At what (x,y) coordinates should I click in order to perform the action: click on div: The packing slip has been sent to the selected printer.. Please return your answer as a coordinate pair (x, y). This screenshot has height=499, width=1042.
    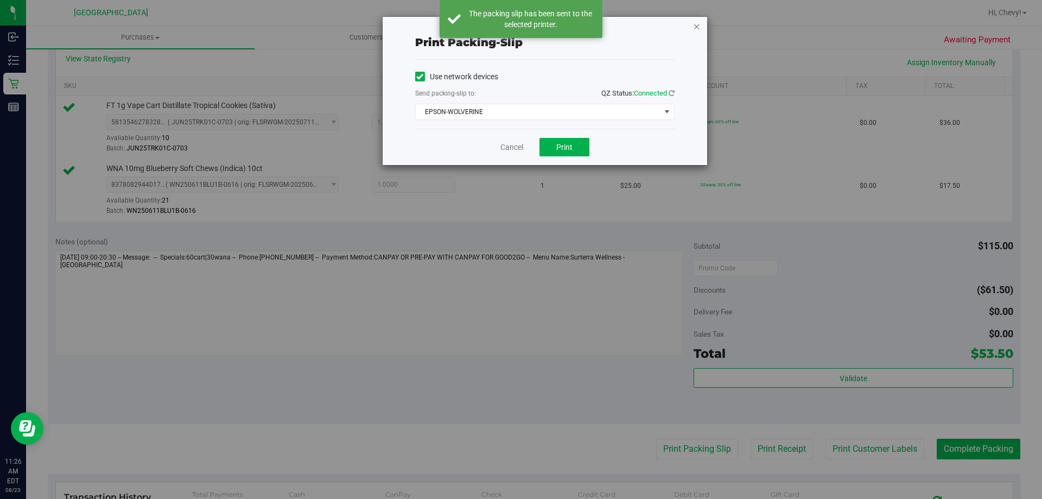
    Looking at the image, I should click on (530, 19).